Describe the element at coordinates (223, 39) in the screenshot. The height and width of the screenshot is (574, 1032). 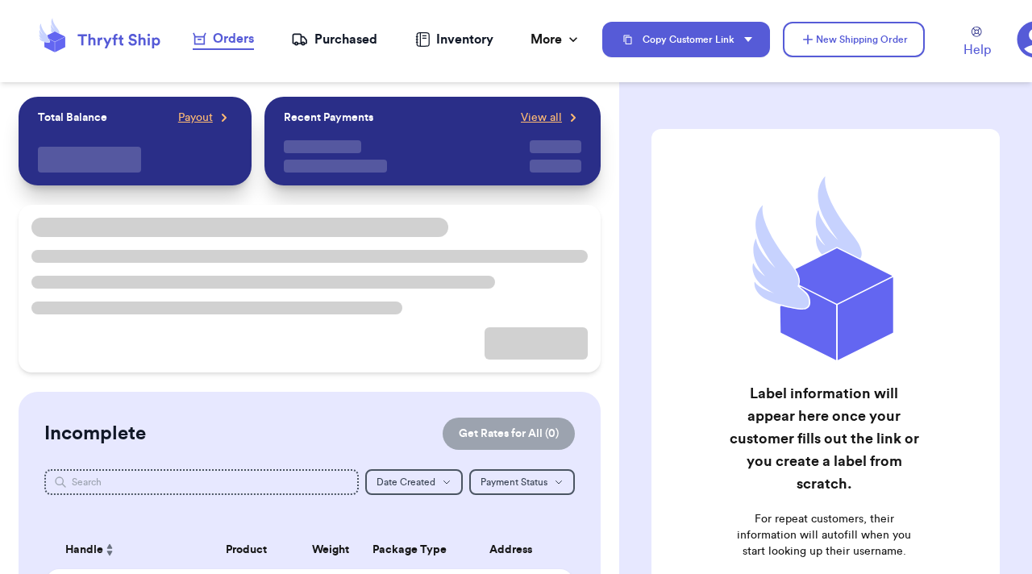
I see `div: Orders` at that location.